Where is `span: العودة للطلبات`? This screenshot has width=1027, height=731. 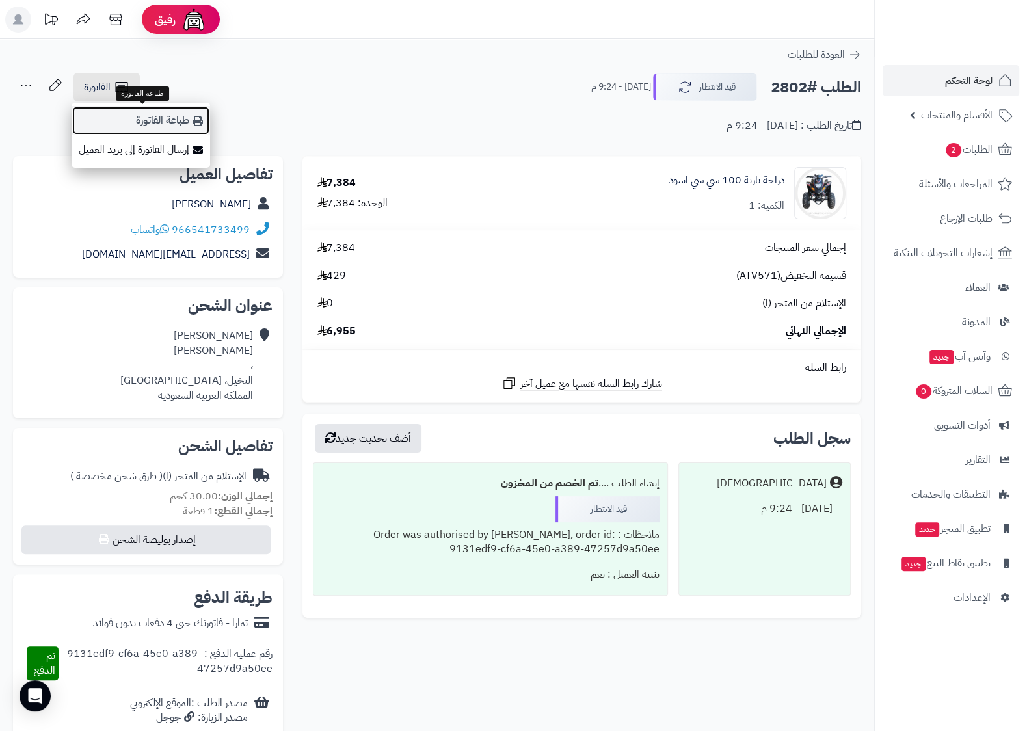
span: العودة للطلبات is located at coordinates (816, 55).